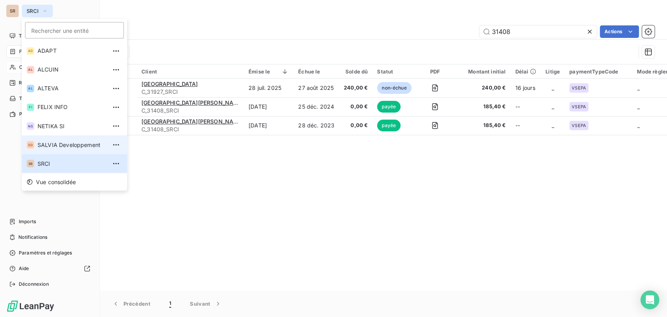  Describe the element at coordinates (50, 268) in the screenshot. I see `a: Aide` at that location.